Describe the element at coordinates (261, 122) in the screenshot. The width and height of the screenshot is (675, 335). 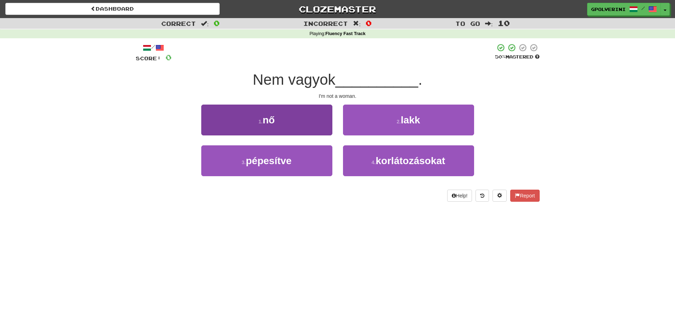
I see `small: 1 .` at that location.